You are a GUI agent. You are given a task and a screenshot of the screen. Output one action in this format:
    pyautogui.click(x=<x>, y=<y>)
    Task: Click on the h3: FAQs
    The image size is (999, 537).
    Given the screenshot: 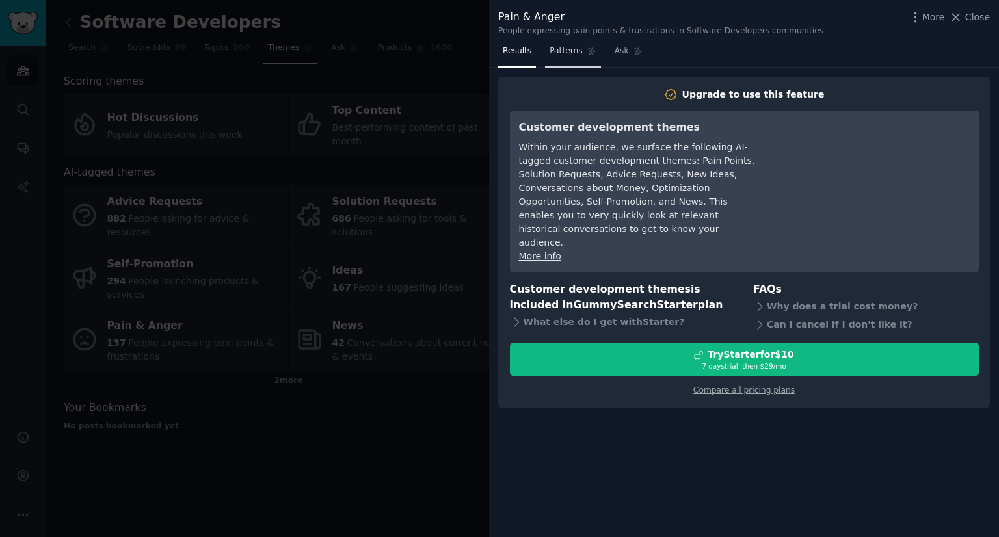 What is the action you would take?
    pyautogui.click(x=866, y=289)
    